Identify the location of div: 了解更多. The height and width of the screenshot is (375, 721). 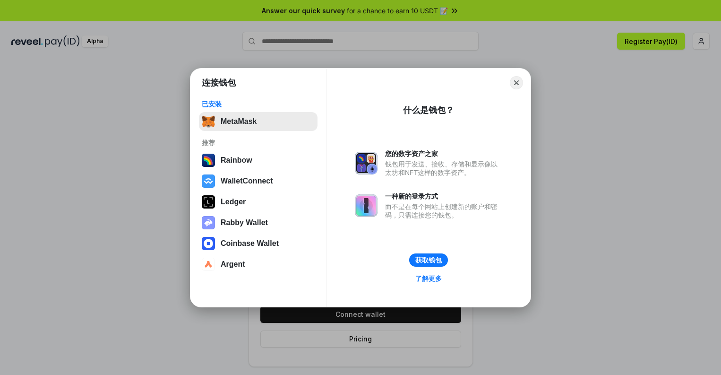
(429, 278).